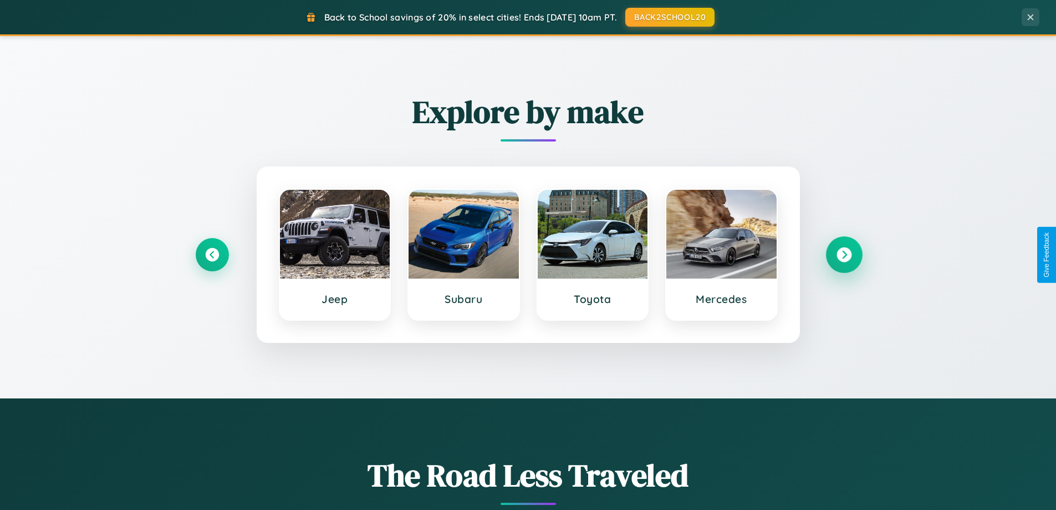 The image size is (1056, 510). Describe the element at coordinates (593, 299) in the screenshot. I see `h3: Toyota` at that location.